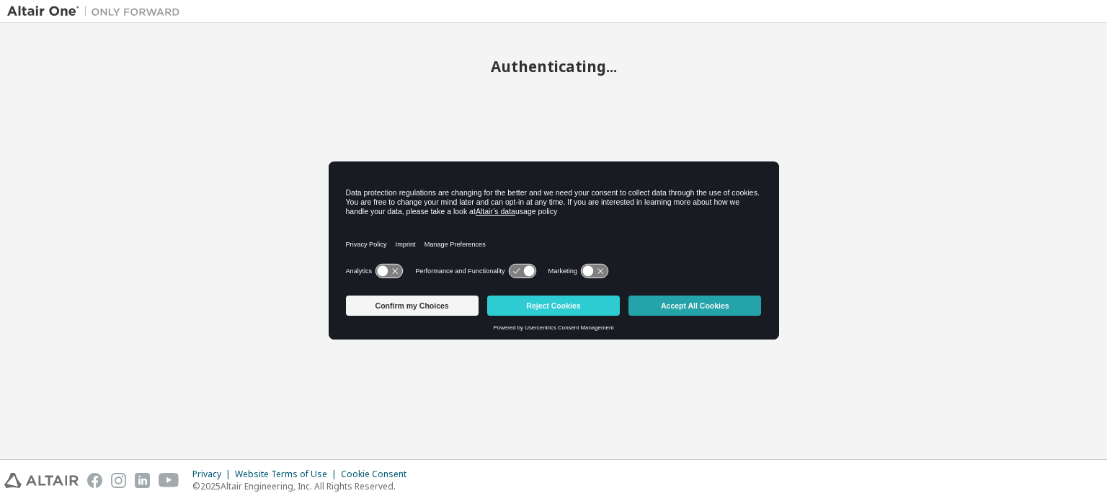 The width and height of the screenshot is (1107, 501). What do you see at coordinates (118, 480) in the screenshot?
I see `img: instagram.svg` at bounding box center [118, 480].